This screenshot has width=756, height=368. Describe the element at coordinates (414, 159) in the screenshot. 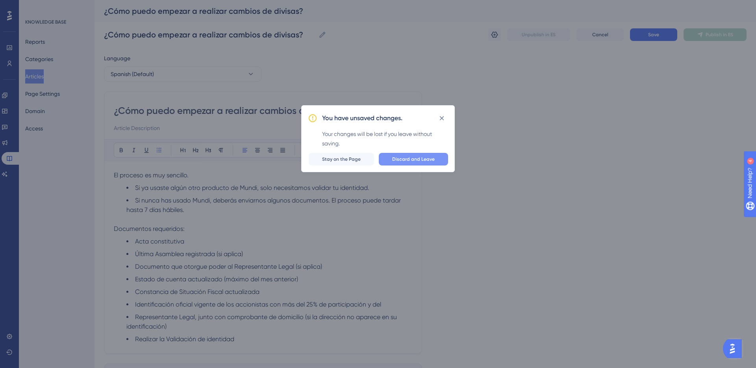

I see `span: Discard and Leave` at that location.